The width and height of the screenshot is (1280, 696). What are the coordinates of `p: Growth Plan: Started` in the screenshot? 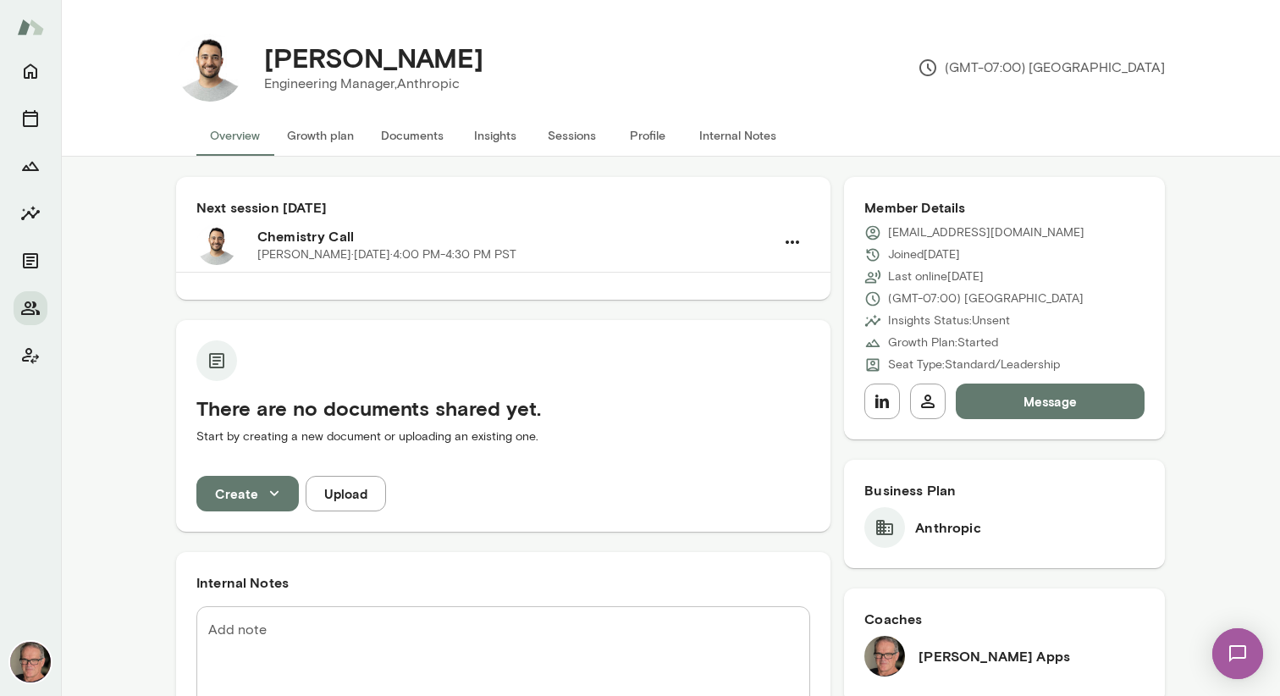 It's located at (943, 343).